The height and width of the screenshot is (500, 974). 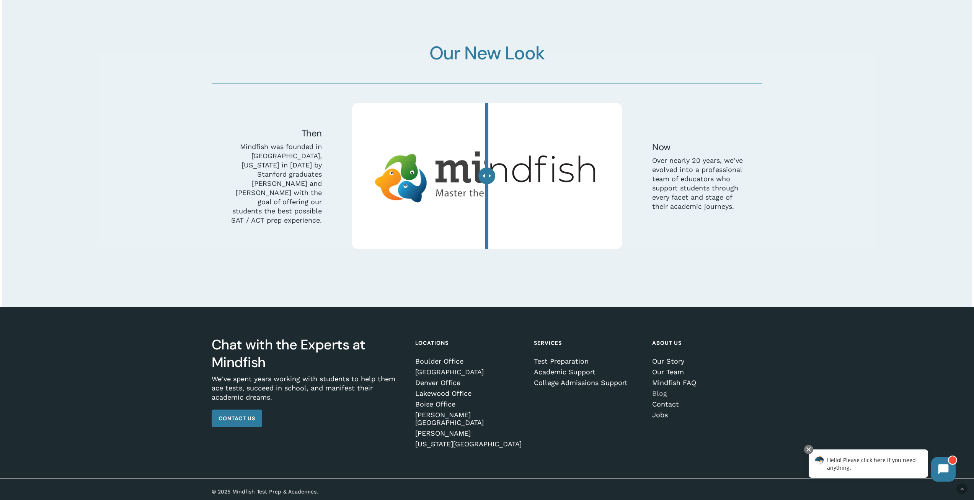 What do you see at coordinates (237, 418) in the screenshot?
I see `a: Contact Us` at bounding box center [237, 418].